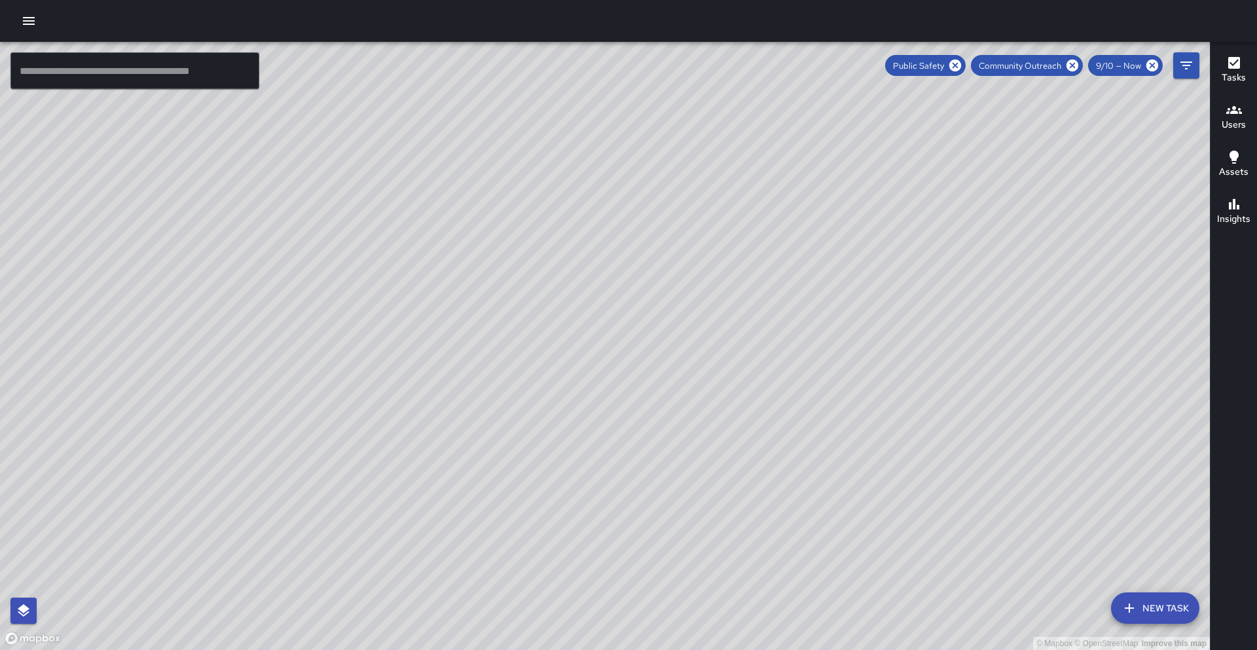 This screenshot has width=1257, height=650. Describe the element at coordinates (1026, 65) in the screenshot. I see `div: Community Outreach` at that location.